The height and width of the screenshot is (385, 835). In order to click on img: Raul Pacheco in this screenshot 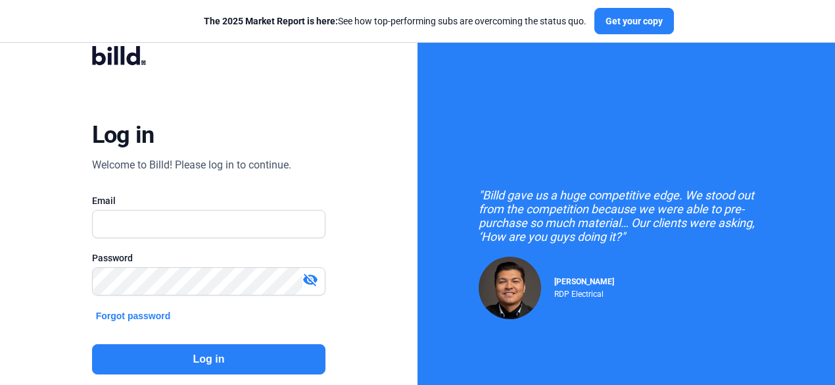, I will do `click(509, 287)`.